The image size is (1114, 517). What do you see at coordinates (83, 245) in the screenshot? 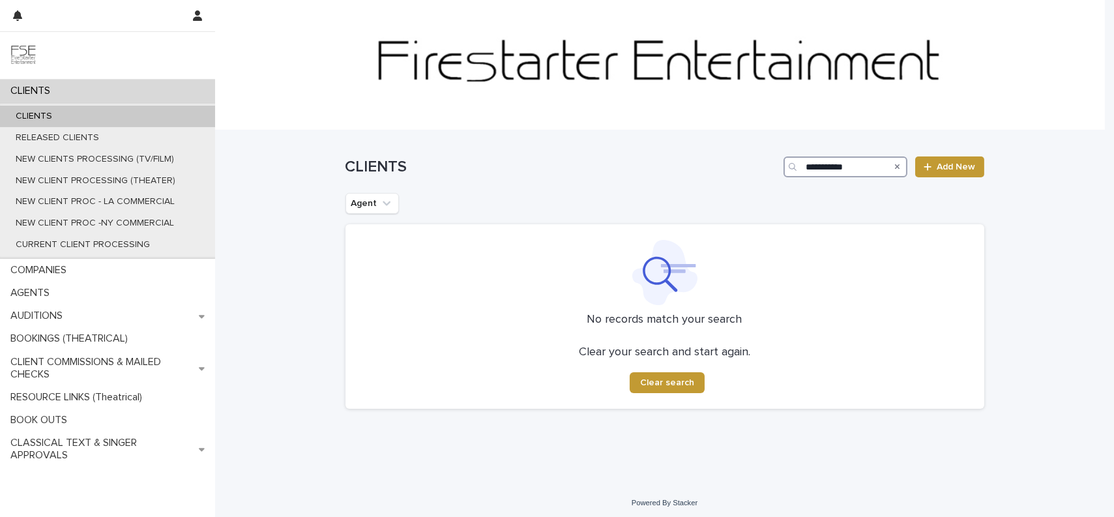
I see `p: CURRENT CLIENT PROCESSING` at bounding box center [83, 245].